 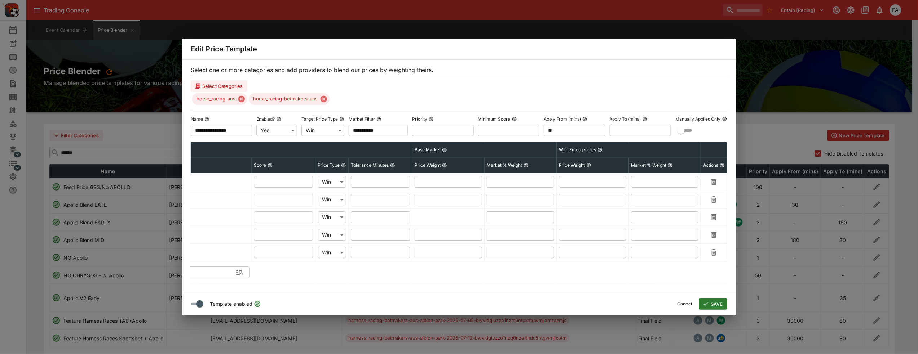 I want to click on button: Target Price Type, so click(x=342, y=119).